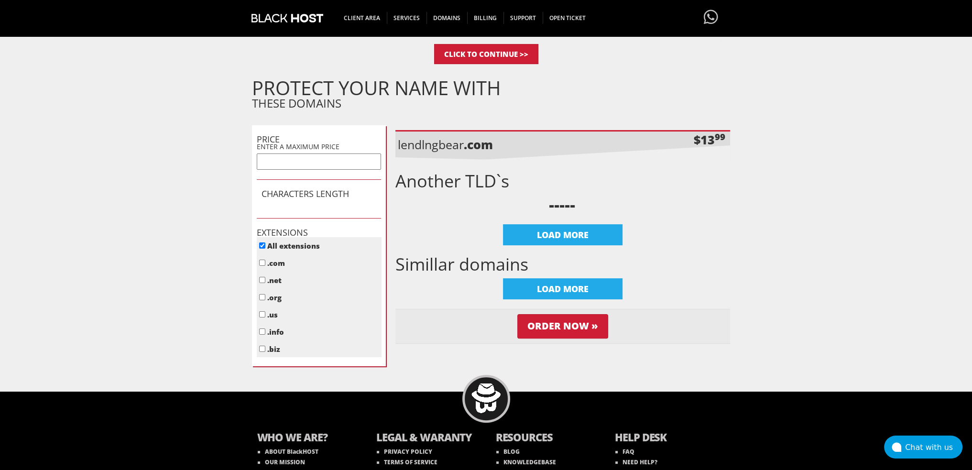 This screenshot has width=972, height=470. What do you see at coordinates (407, 462) in the screenshot?
I see `a: TERMS OF SERVICE` at bounding box center [407, 462].